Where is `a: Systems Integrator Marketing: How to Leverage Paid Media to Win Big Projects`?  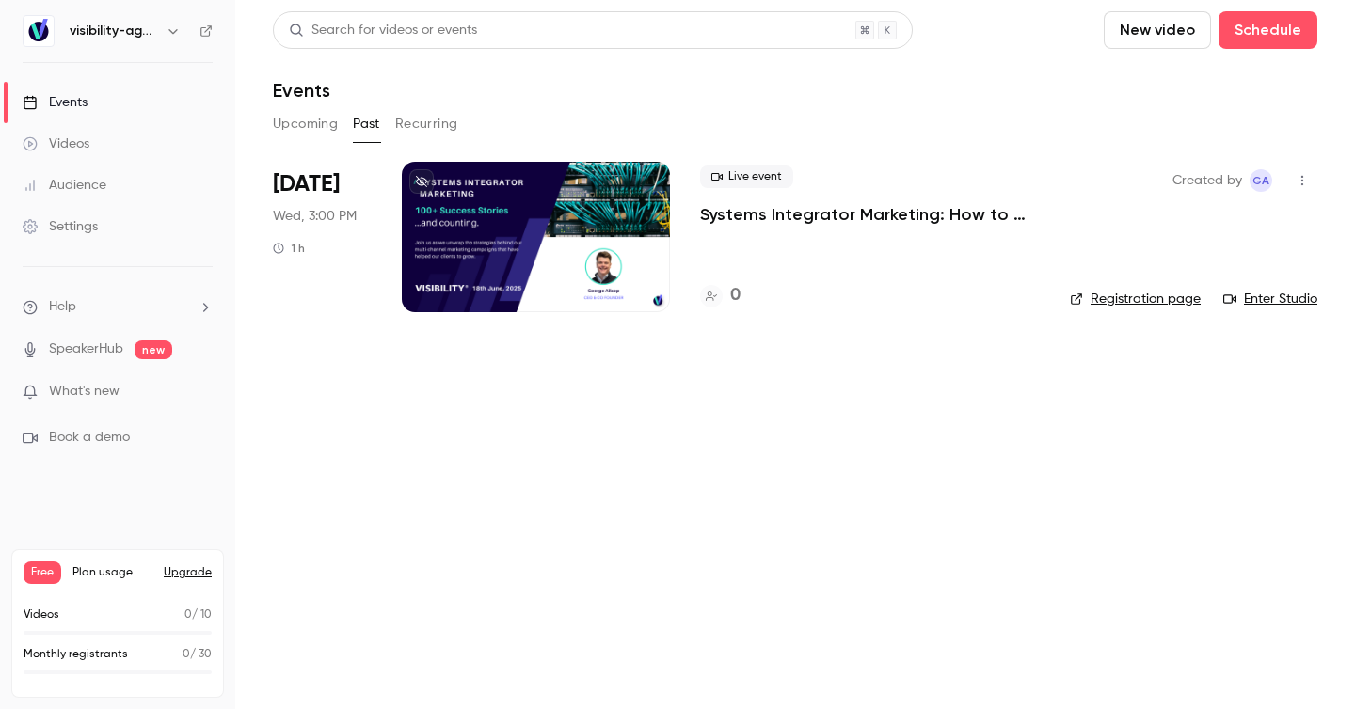
a: Systems Integrator Marketing: How to Leverage Paid Media to Win Big Projects is located at coordinates (869, 215).